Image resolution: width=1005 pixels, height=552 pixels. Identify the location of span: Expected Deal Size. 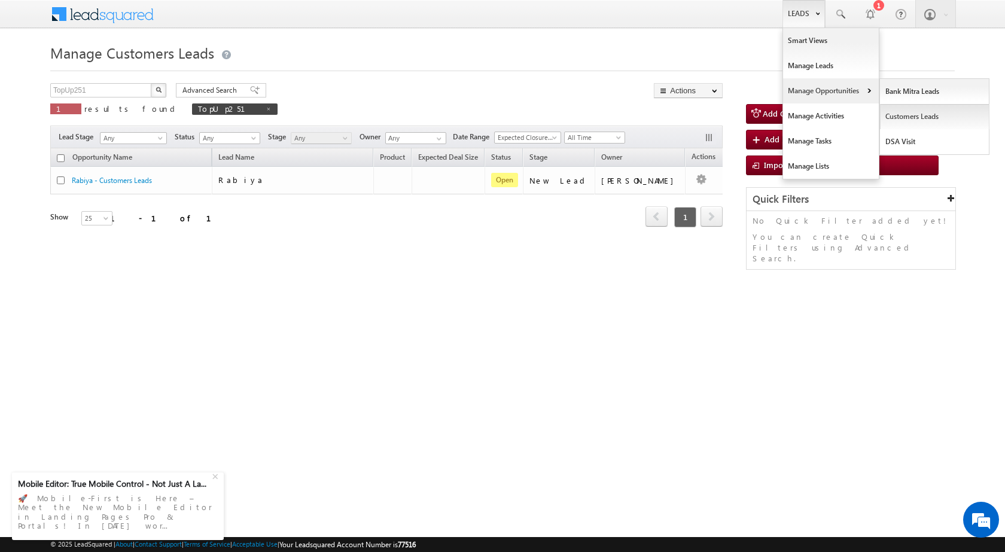
(448, 157).